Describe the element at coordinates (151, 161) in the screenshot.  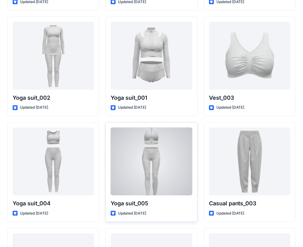
I see `a: Yoga suit_005` at that location.